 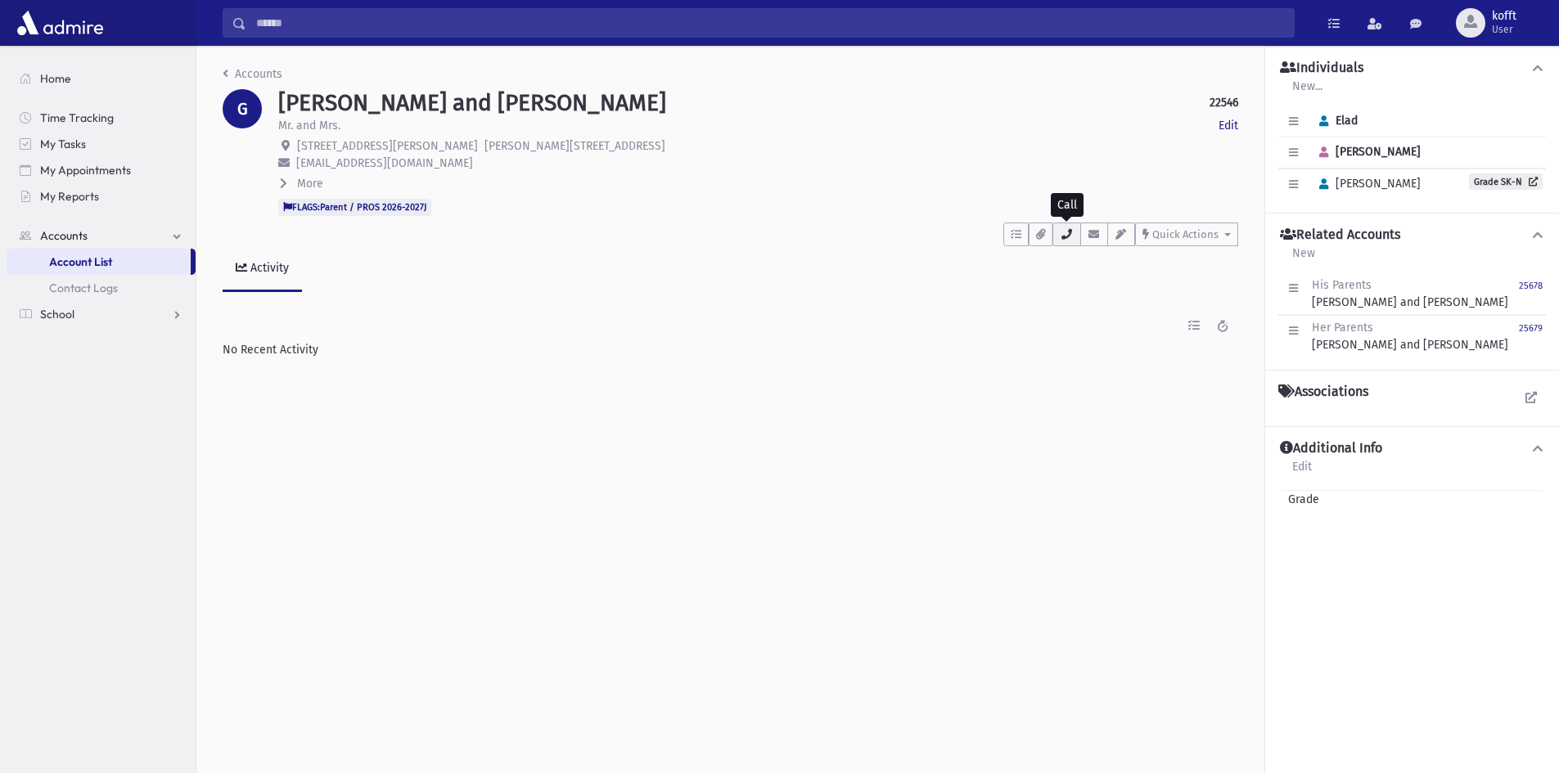 What do you see at coordinates (1187, 234) in the screenshot?
I see `button: Quick Actions` at bounding box center [1187, 234].